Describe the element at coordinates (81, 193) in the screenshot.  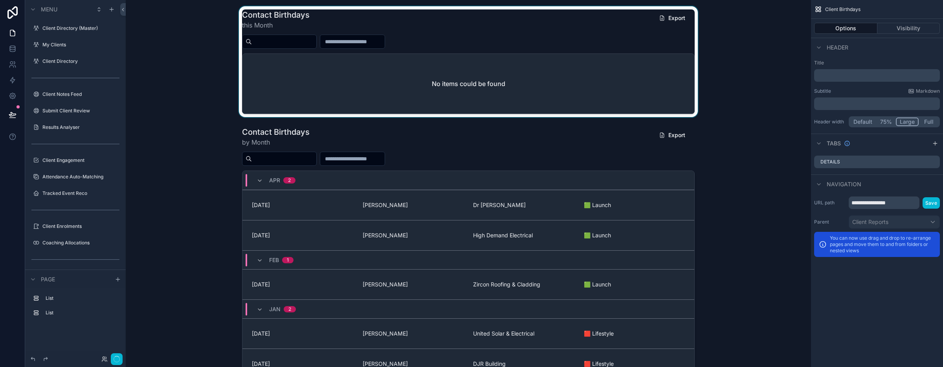
I see `label: Tracked Event Reco` at that location.